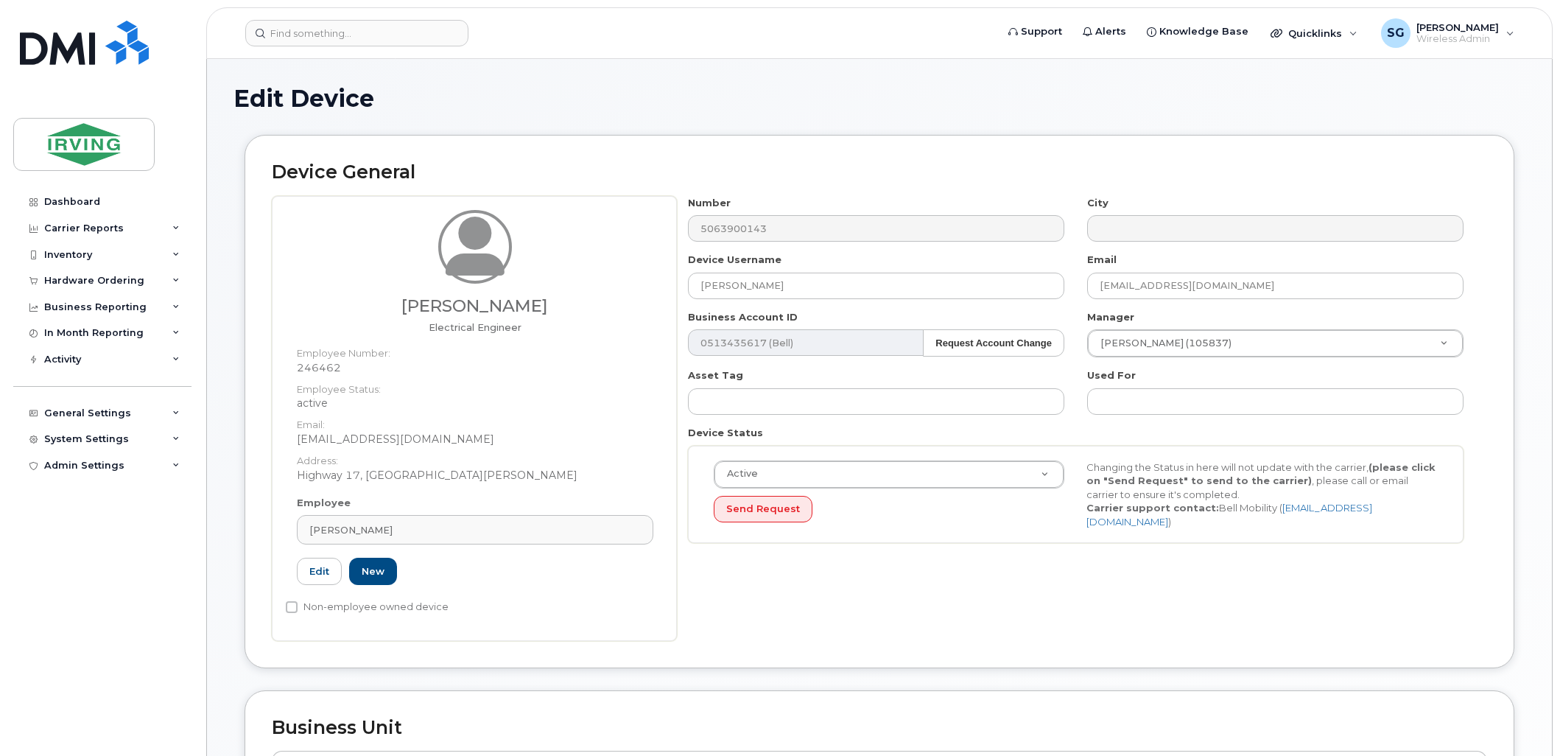 The width and height of the screenshot is (1560, 756). What do you see at coordinates (475, 385) in the screenshot?
I see `dt: Employee Status:` at bounding box center [475, 385].